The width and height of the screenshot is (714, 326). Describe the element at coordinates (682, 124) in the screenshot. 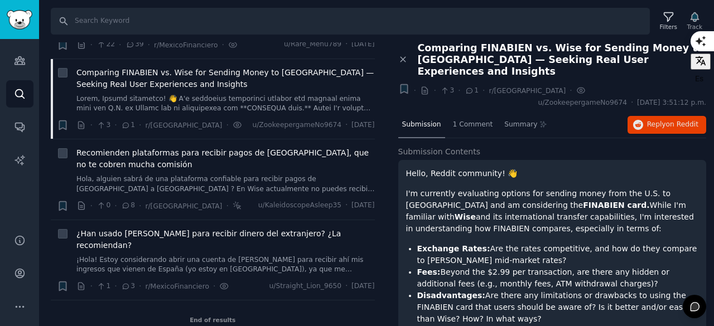

I see `span: on Reddit` at that location.